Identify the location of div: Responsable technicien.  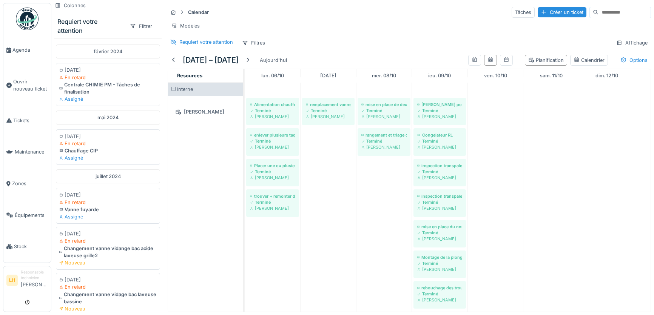
(34, 275).